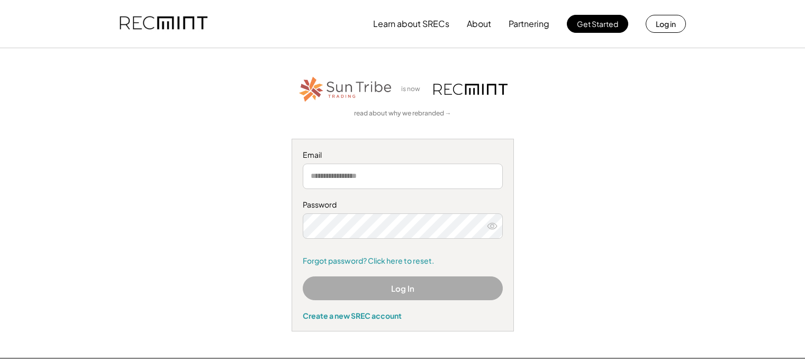 The height and width of the screenshot is (359, 805). I want to click on button: Partnering, so click(529, 24).